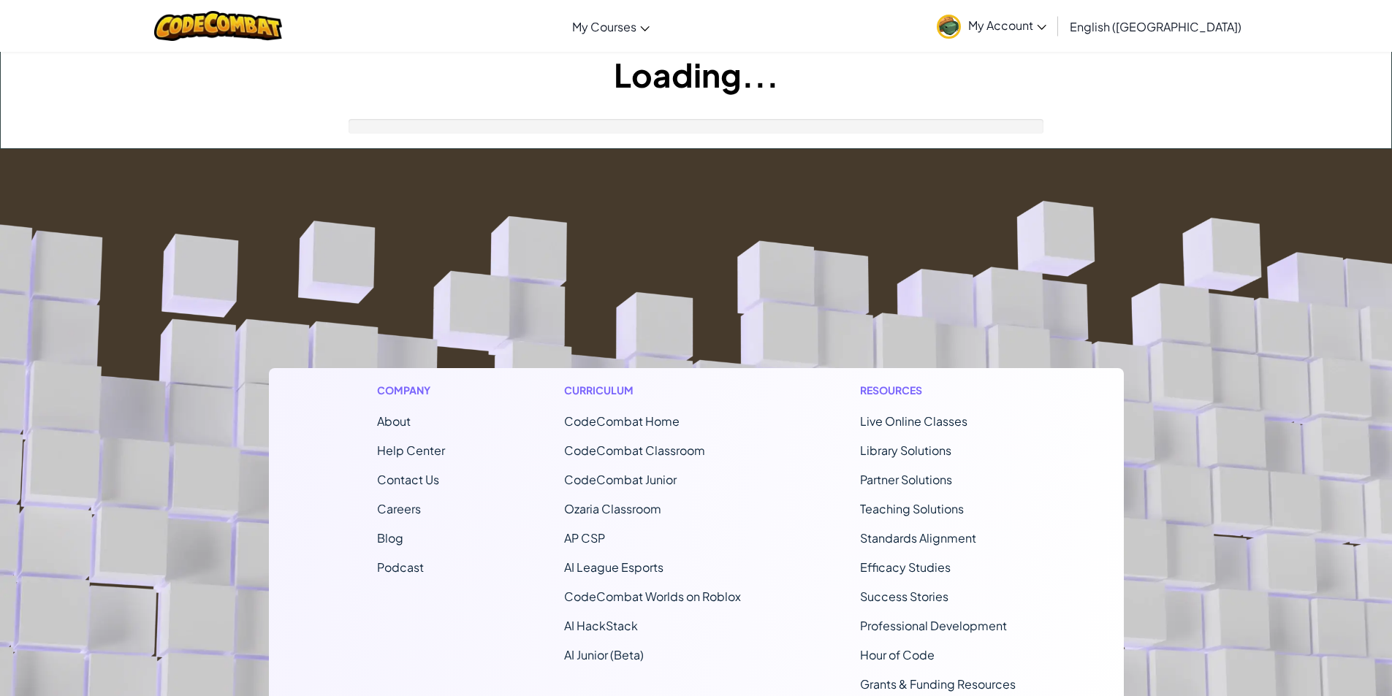  Describe the element at coordinates (634, 450) in the screenshot. I see `a: CodeCombat Classroom` at that location.